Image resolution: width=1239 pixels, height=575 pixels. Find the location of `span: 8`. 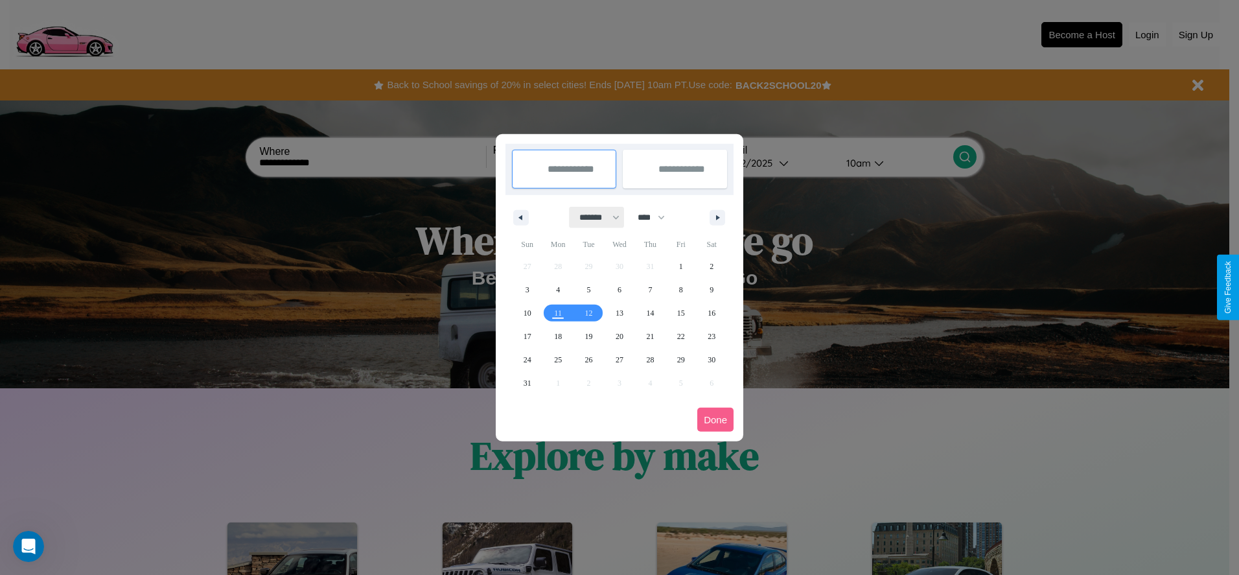

span: 8 is located at coordinates (681, 290).